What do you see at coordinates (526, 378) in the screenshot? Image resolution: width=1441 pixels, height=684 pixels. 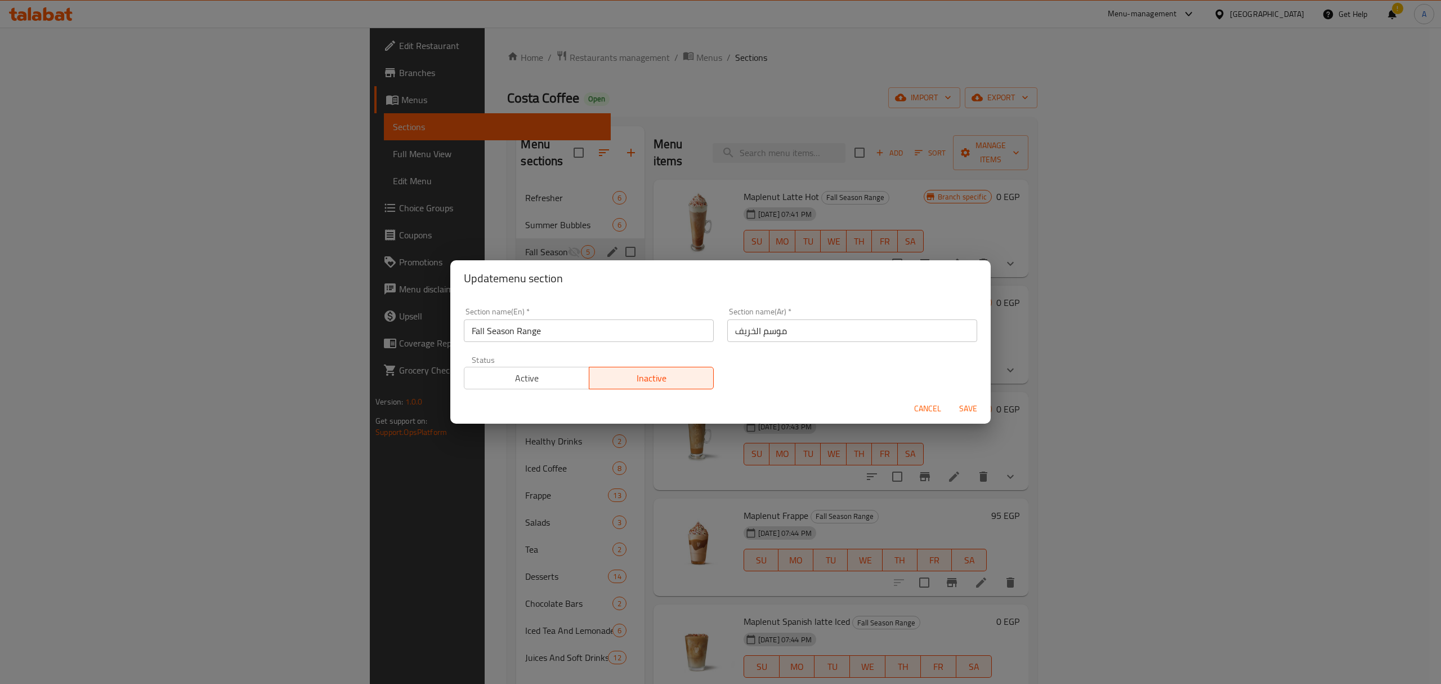 I see `button: Active` at bounding box center [526, 378].